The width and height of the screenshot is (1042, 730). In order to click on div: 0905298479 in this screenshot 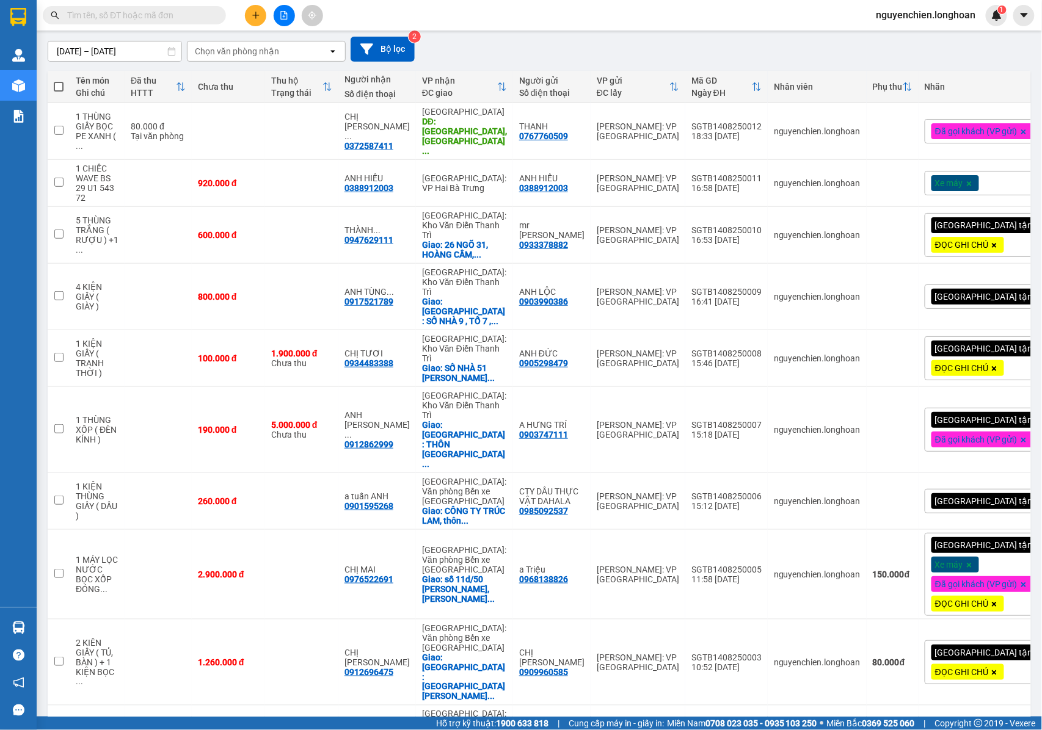, I will do `click(543, 363)`.